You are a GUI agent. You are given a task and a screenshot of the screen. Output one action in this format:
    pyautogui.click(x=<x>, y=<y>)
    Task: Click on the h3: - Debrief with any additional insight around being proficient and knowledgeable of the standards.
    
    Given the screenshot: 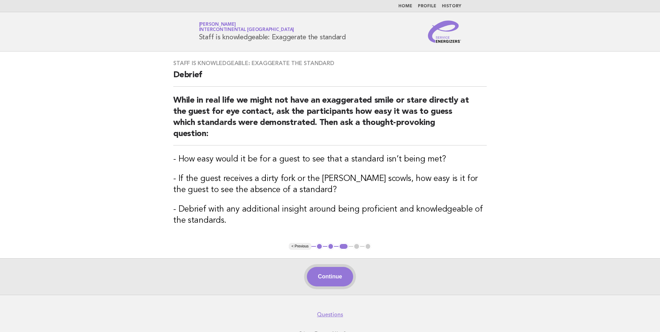 What is the action you would take?
    pyautogui.click(x=330, y=215)
    